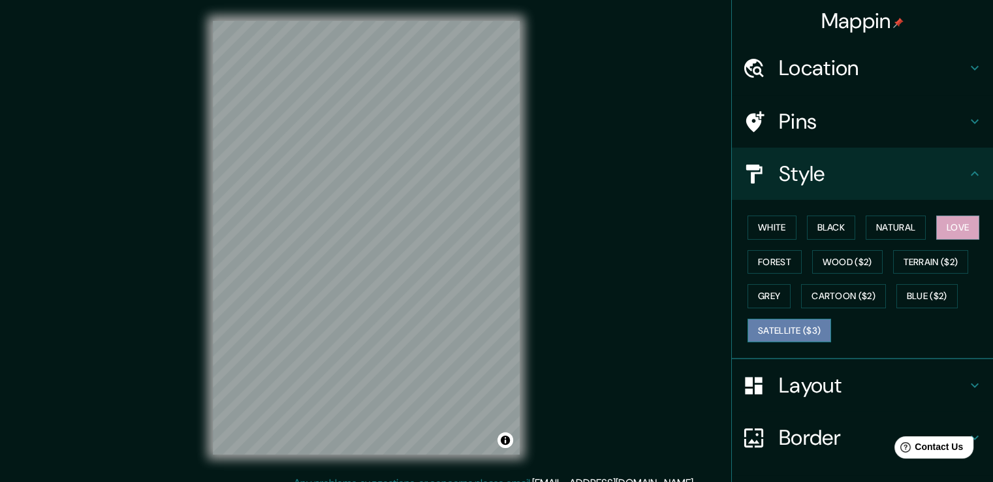  Describe the element at coordinates (505, 440) in the screenshot. I see `button: Toggle attribution` at that location.